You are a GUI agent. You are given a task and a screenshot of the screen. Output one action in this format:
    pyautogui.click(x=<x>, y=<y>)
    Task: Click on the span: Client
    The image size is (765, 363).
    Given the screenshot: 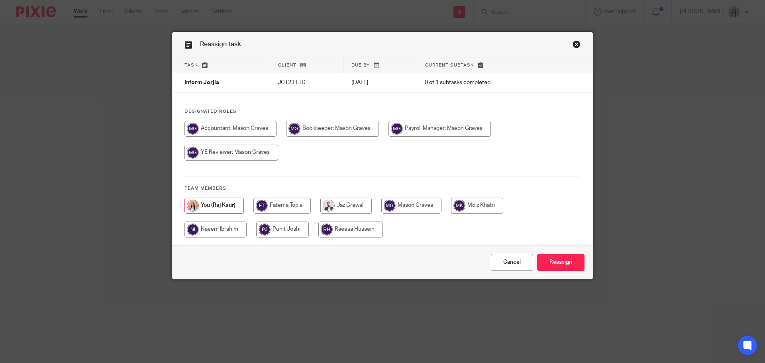 What is the action you would take?
    pyautogui.click(x=287, y=65)
    